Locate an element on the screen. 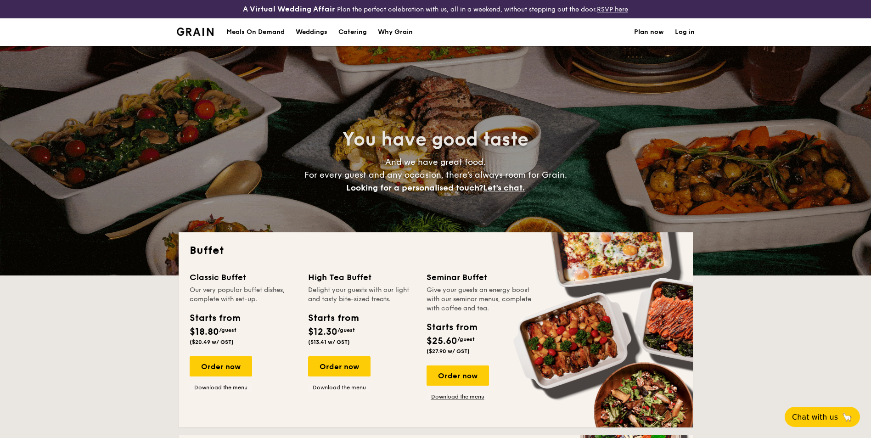  div: Give your guests an energy boost with our seminar menus, complete with coffee and tea. is located at coordinates (480, 299).